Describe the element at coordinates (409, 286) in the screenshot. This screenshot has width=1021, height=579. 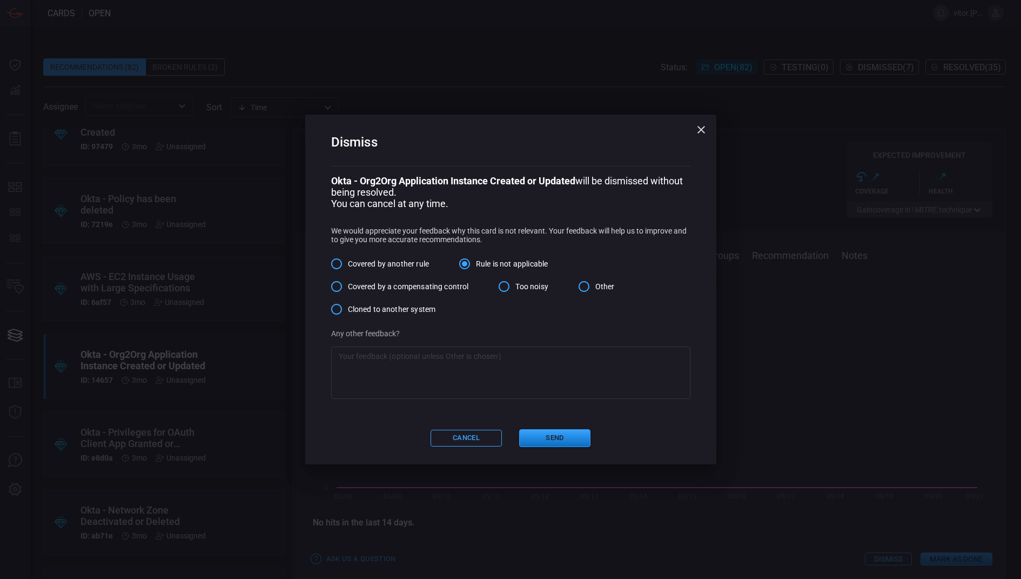
I see `span: Covered by a compensating control` at that location.